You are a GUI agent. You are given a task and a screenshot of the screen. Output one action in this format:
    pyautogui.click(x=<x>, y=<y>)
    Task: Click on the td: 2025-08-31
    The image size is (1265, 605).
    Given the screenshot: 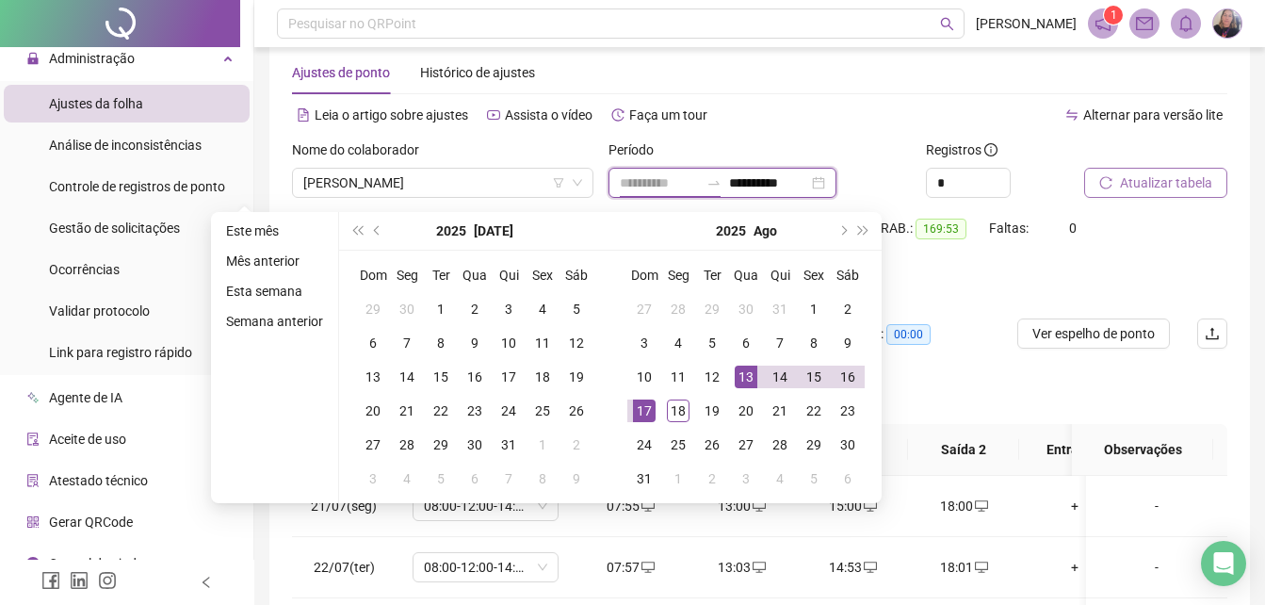 What is the action you would take?
    pyautogui.click(x=644, y=479)
    